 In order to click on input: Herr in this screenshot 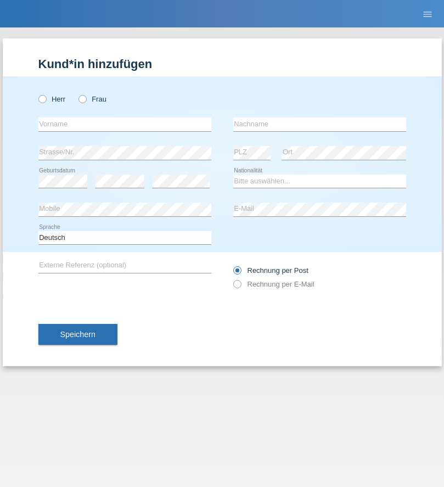, I will do `click(42, 98)`.